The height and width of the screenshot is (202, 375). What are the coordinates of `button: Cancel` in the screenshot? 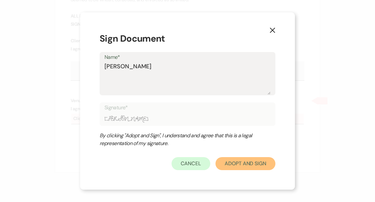 It's located at (191, 164).